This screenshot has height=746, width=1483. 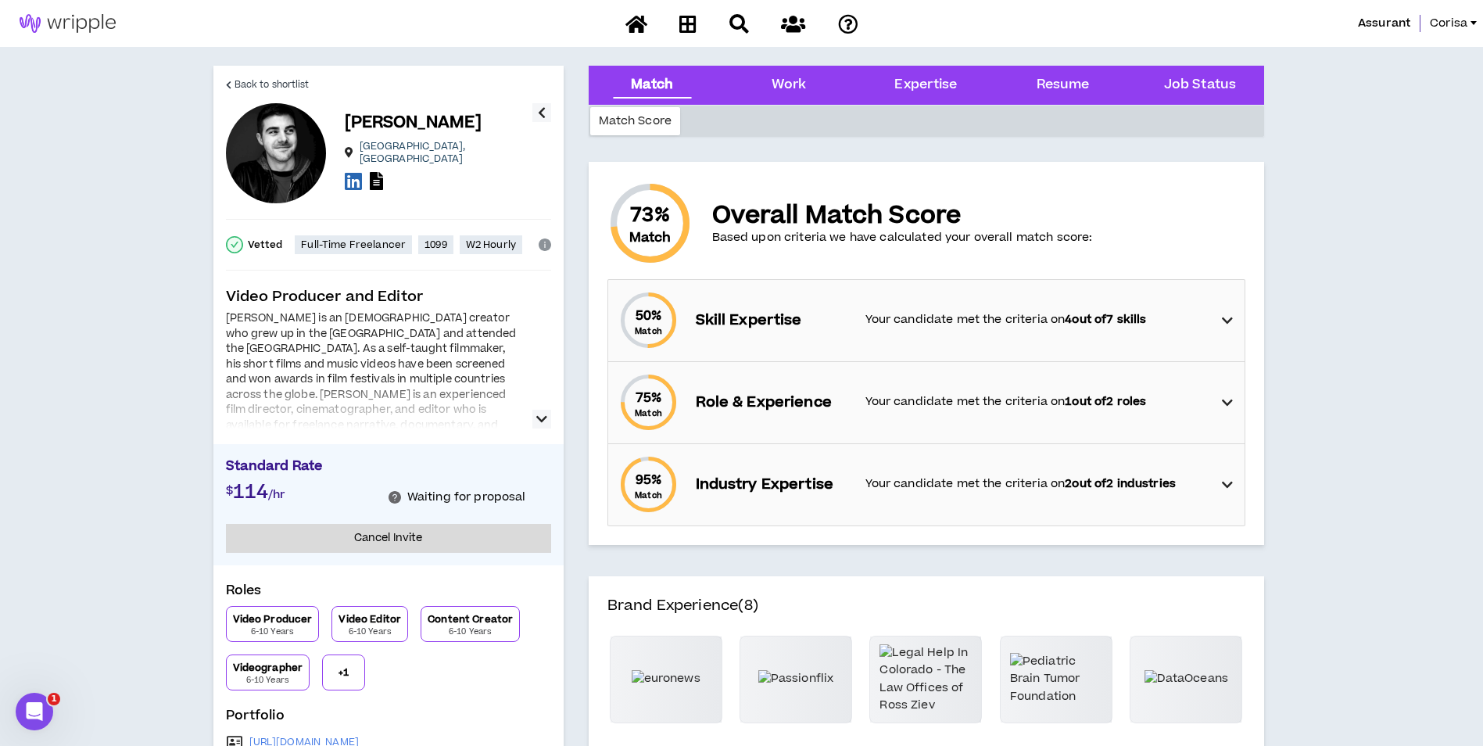 What do you see at coordinates (272, 84) in the screenshot?
I see `span: Back to shortlist` at bounding box center [272, 84].